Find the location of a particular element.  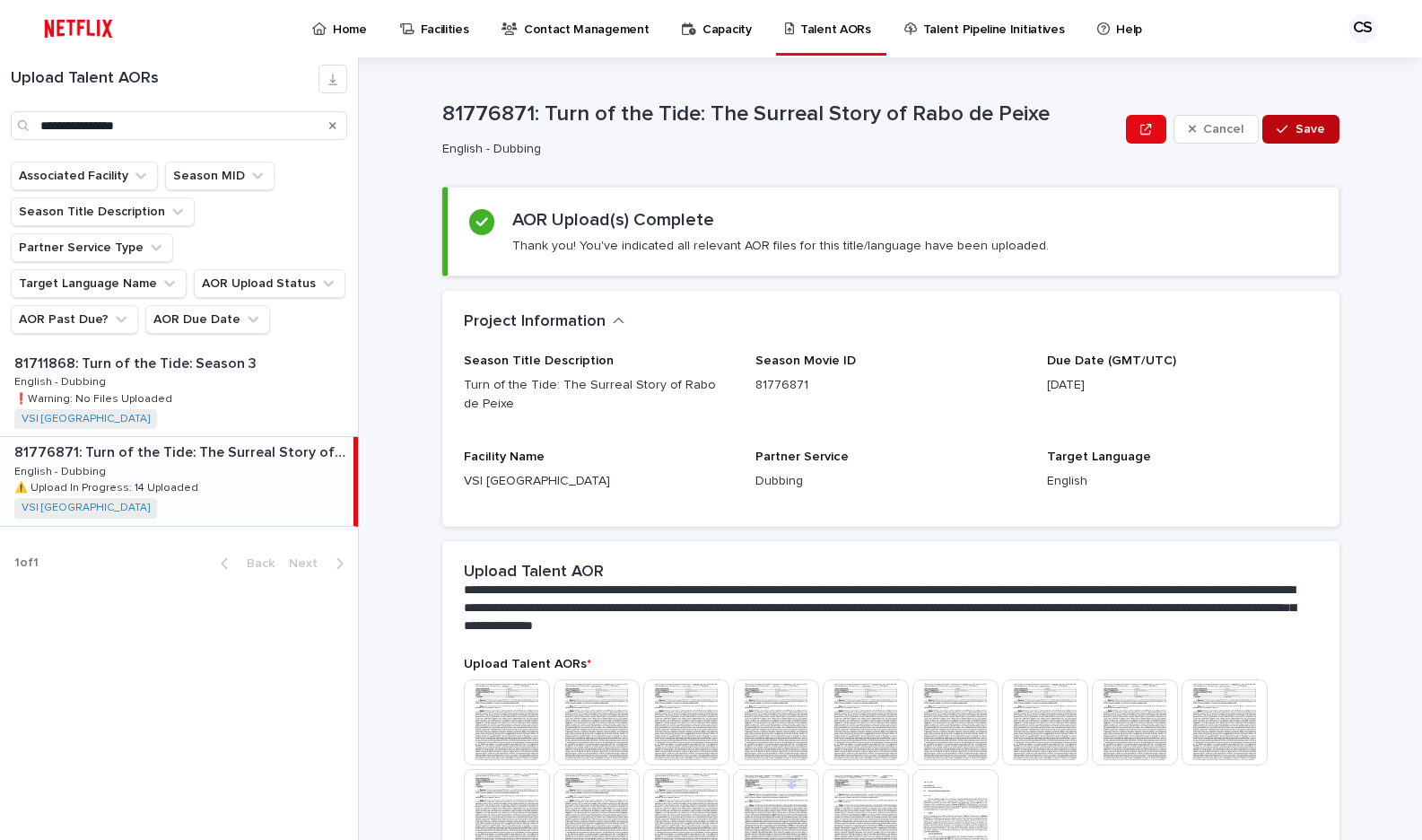

button: AOR Upload Status is located at coordinates (269, 283).